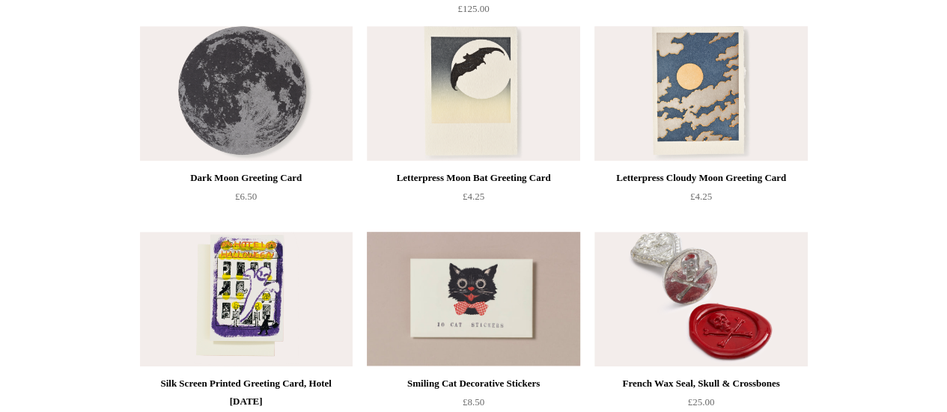 The width and height of the screenshot is (947, 412). Describe the element at coordinates (473, 384) in the screenshot. I see `div: Smiling Cat Decorative Stickers` at that location.